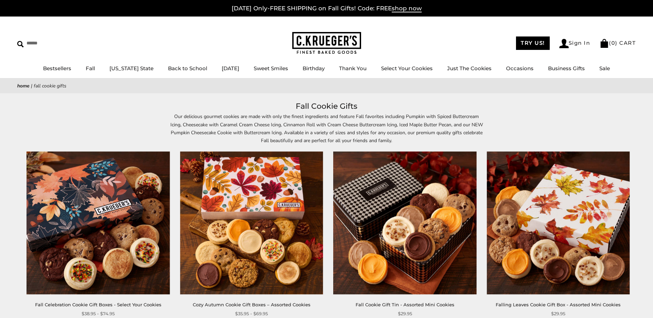 The height and width of the screenshot is (318, 653). Describe the element at coordinates (533, 43) in the screenshot. I see `a: TRY US!` at that location.